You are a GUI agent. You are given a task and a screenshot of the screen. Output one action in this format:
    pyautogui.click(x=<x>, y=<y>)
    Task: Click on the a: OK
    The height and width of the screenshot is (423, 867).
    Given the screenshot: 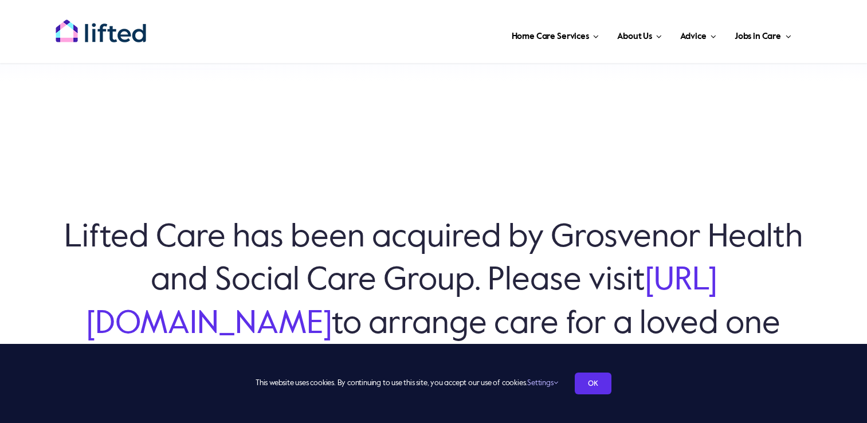 What is the action you would take?
    pyautogui.click(x=593, y=383)
    